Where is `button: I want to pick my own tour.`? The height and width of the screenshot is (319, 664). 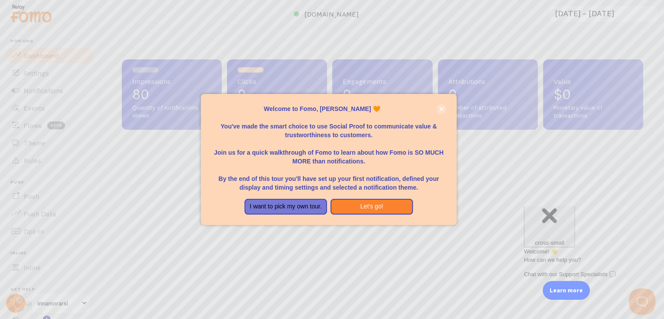 button: I want to pick my own tour. is located at coordinates (285, 206).